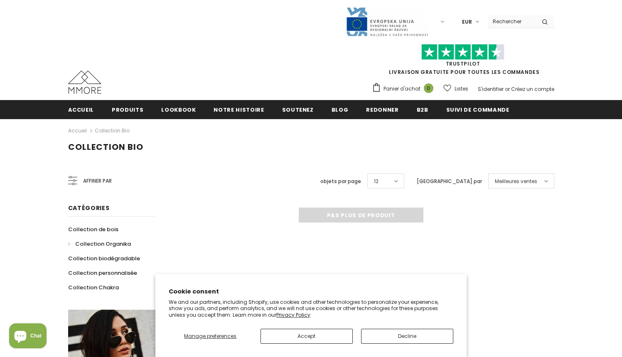  I want to click on a: Javni Razpis, so click(387, 21).